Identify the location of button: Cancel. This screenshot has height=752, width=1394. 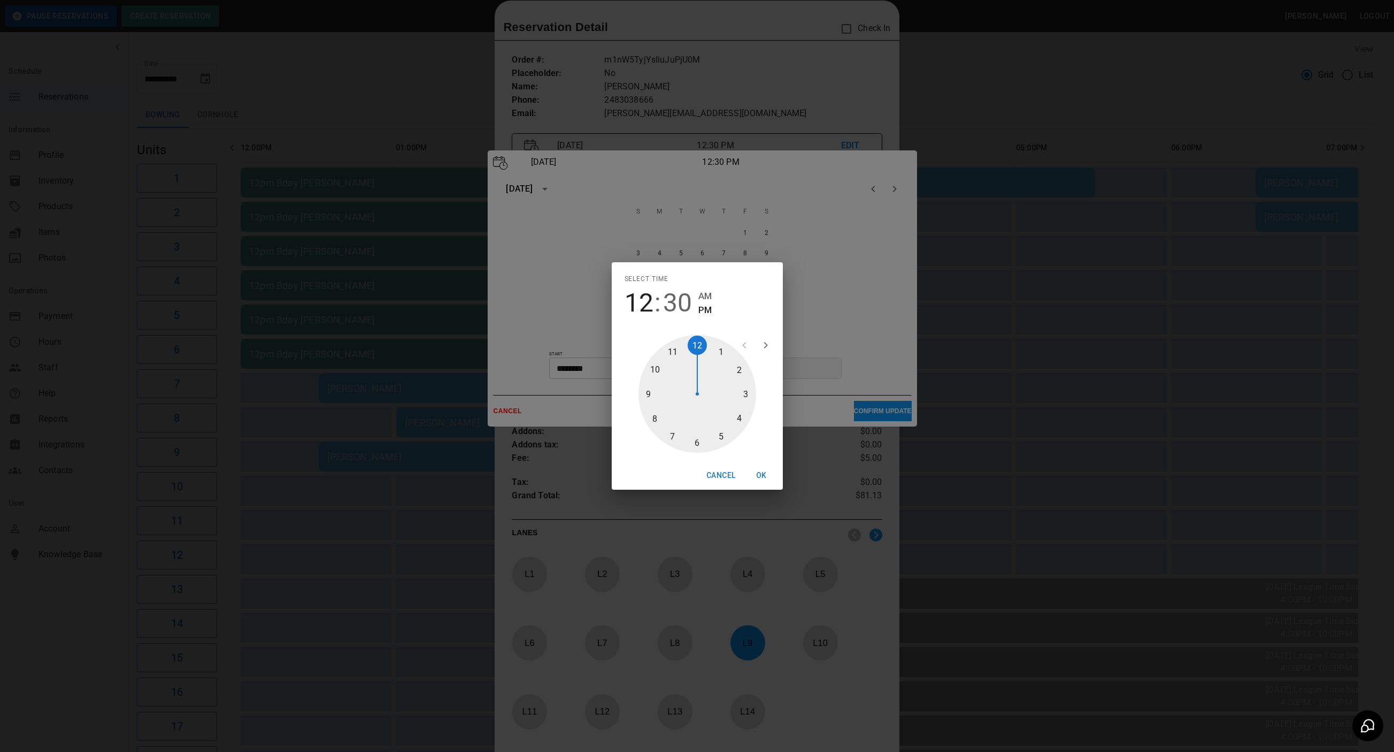
(721, 475).